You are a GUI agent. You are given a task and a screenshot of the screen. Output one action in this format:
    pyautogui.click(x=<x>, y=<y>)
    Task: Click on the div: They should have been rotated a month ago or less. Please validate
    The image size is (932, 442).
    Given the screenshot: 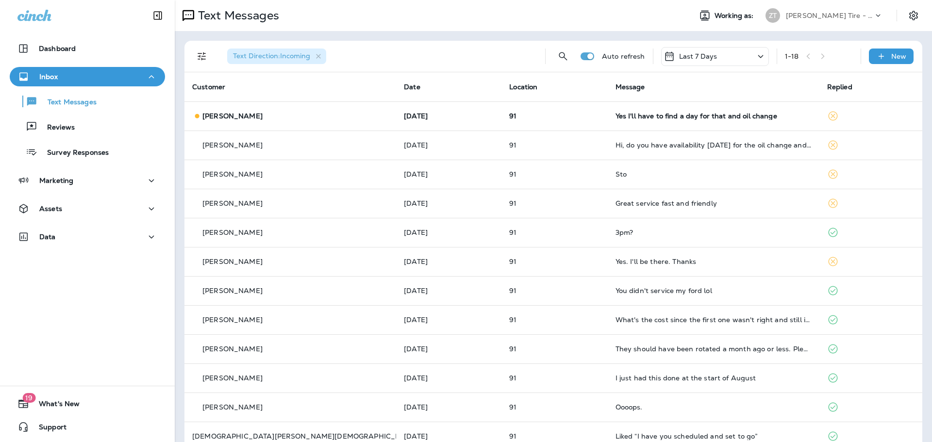 What is the action you would take?
    pyautogui.click(x=714, y=349)
    